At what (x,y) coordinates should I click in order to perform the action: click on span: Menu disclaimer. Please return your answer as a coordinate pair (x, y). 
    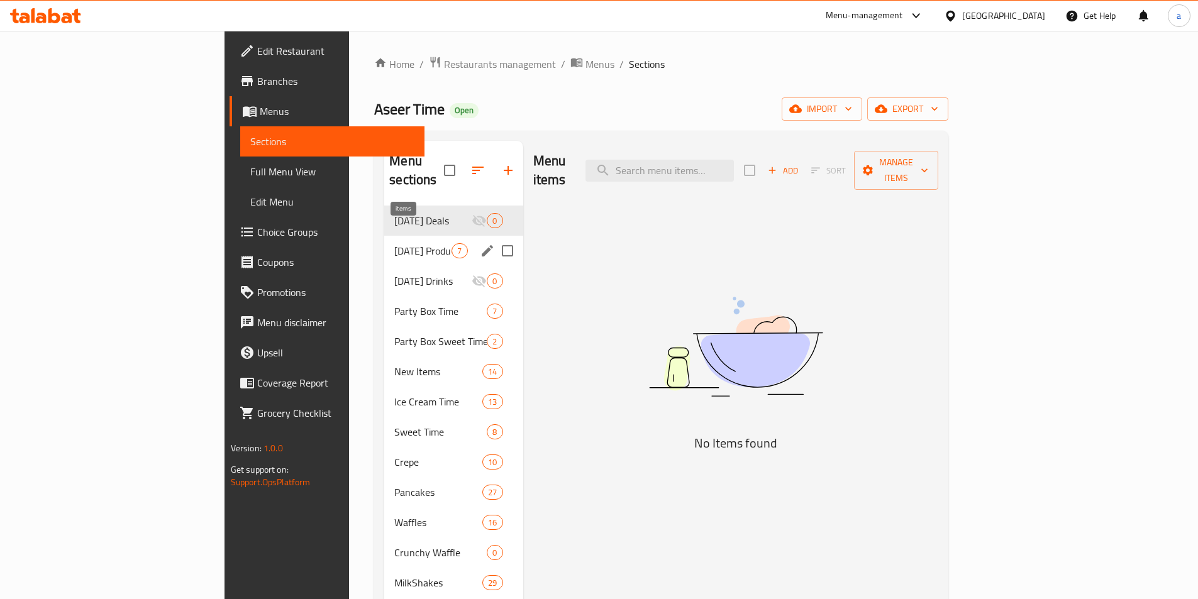
    Looking at the image, I should click on (336, 323).